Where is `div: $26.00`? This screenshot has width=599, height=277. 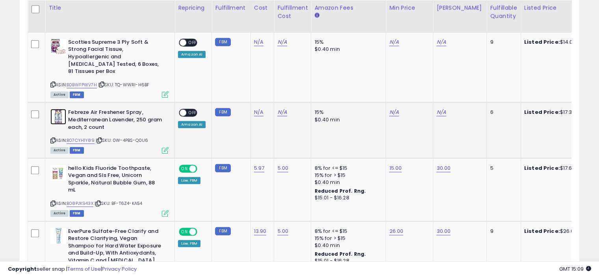 div: $26.00 is located at coordinates (556, 231).